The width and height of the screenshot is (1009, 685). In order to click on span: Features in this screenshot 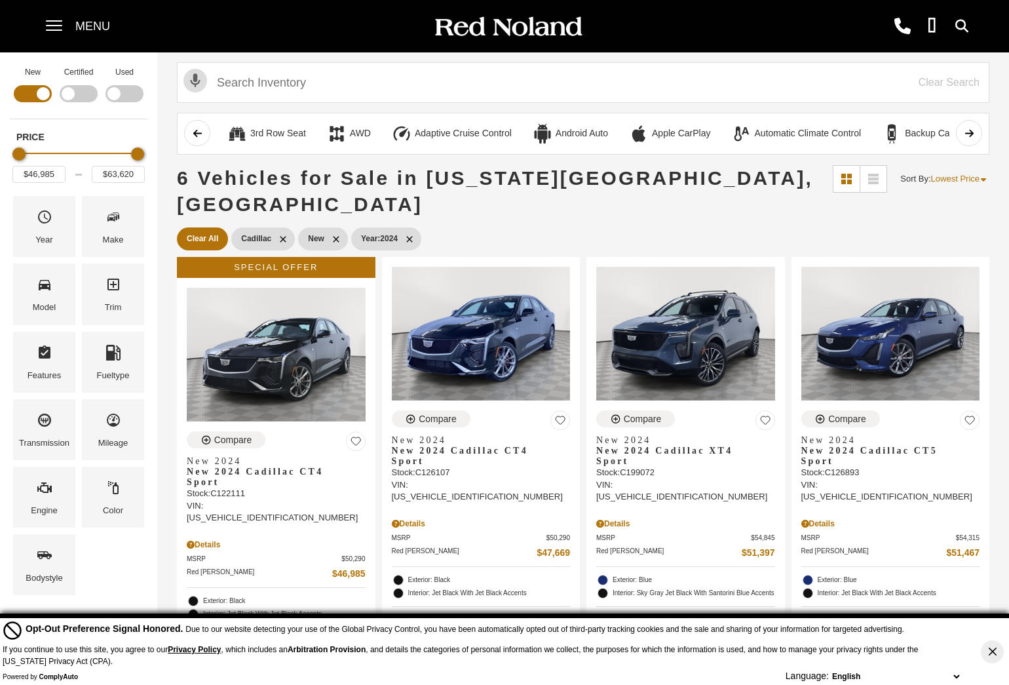, I will do `click(45, 355)`.